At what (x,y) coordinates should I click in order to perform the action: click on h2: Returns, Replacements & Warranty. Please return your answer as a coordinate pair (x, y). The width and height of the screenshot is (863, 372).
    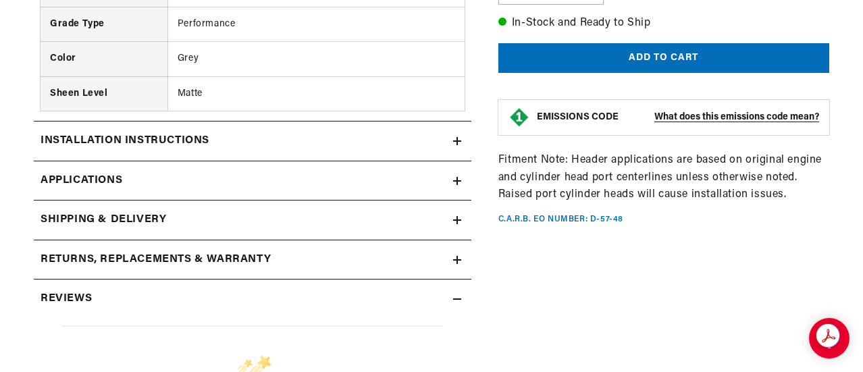
    Looking at the image, I should click on (155, 260).